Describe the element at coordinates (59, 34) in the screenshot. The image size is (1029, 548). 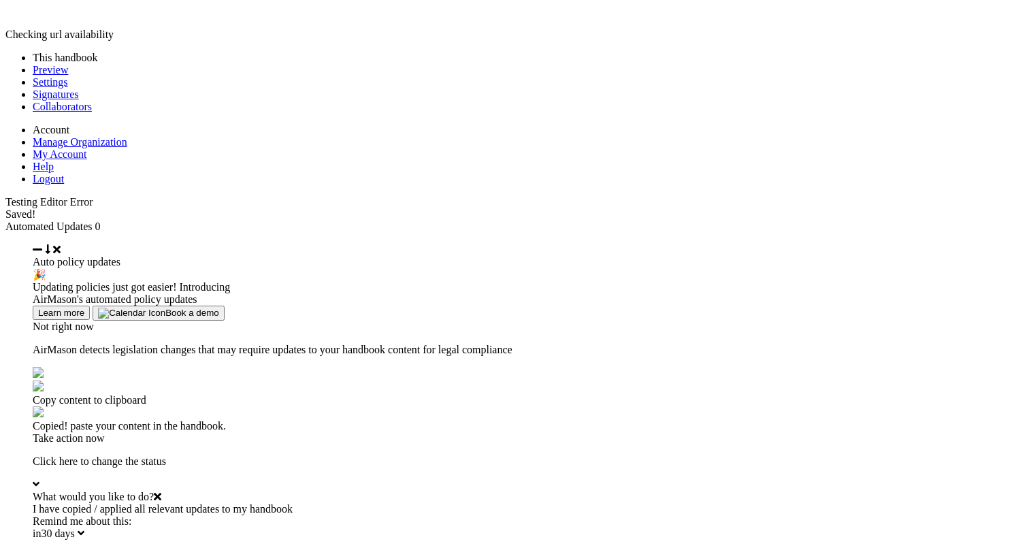
I see `span: Checking url availability` at that location.